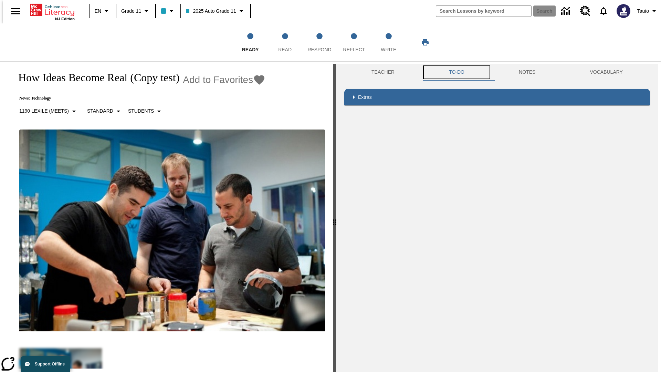 Image resolution: width=661 pixels, height=372 pixels. Describe the element at coordinates (168, 11) in the screenshot. I see `button: Class color is light blue. Change class color` at that location.